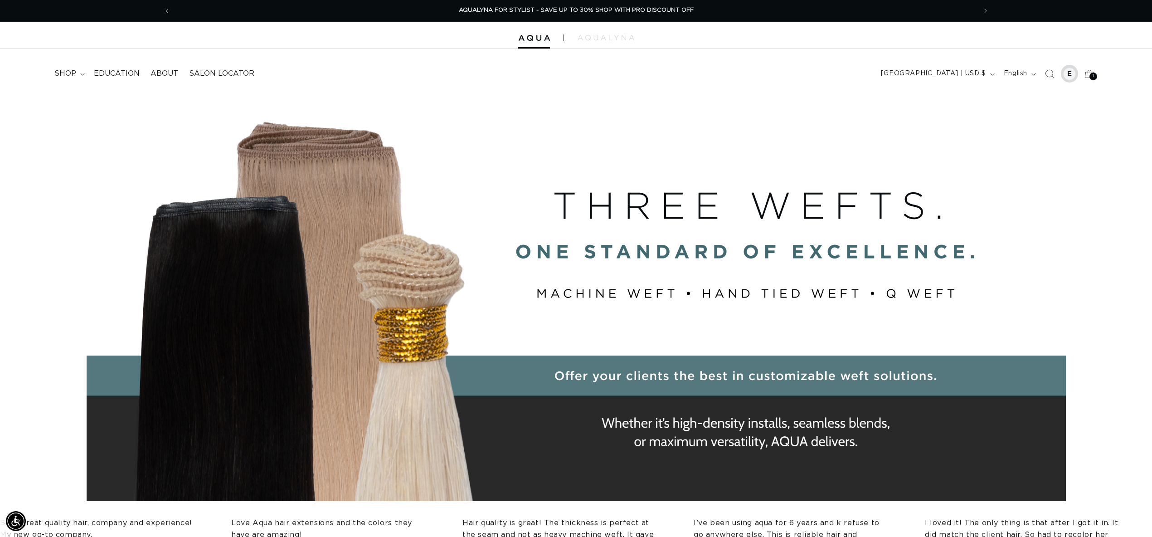 This screenshot has height=537, width=1152. I want to click on img: Aqua Hair Extensions, so click(534, 38).